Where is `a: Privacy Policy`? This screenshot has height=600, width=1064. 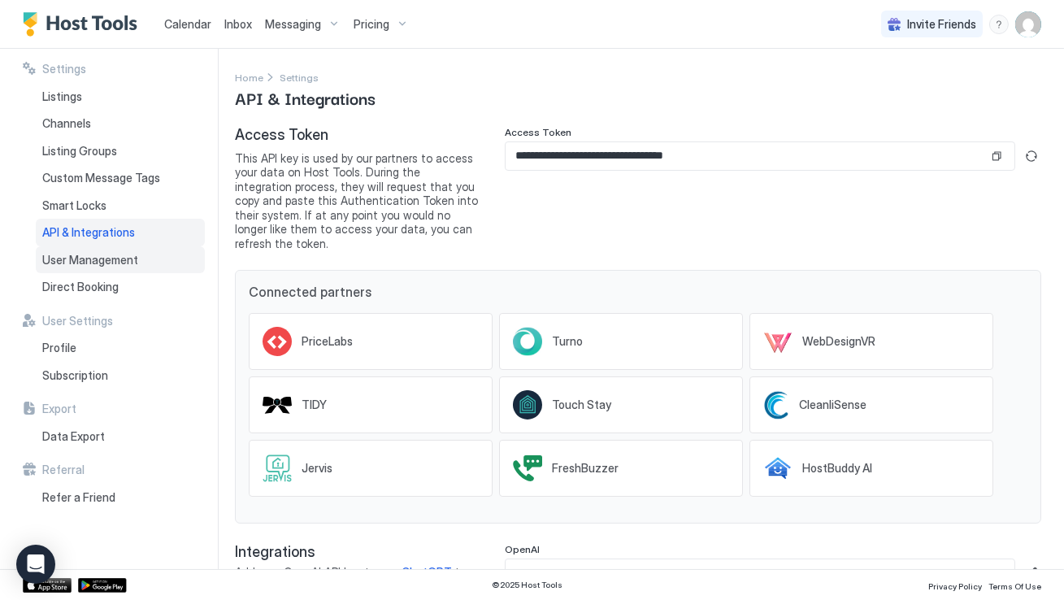 a: Privacy Policy is located at coordinates (955, 584).